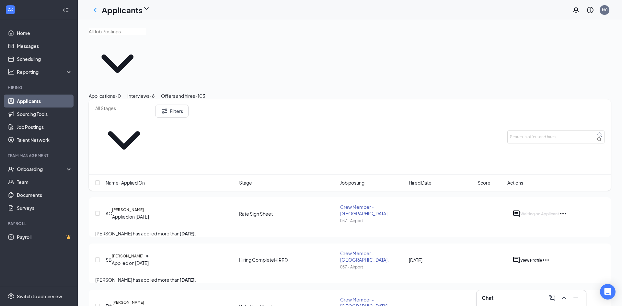 This screenshot has width=622, height=306. What do you see at coordinates (44, 237) in the screenshot?
I see `a: PayrollCrown` at bounding box center [44, 237].